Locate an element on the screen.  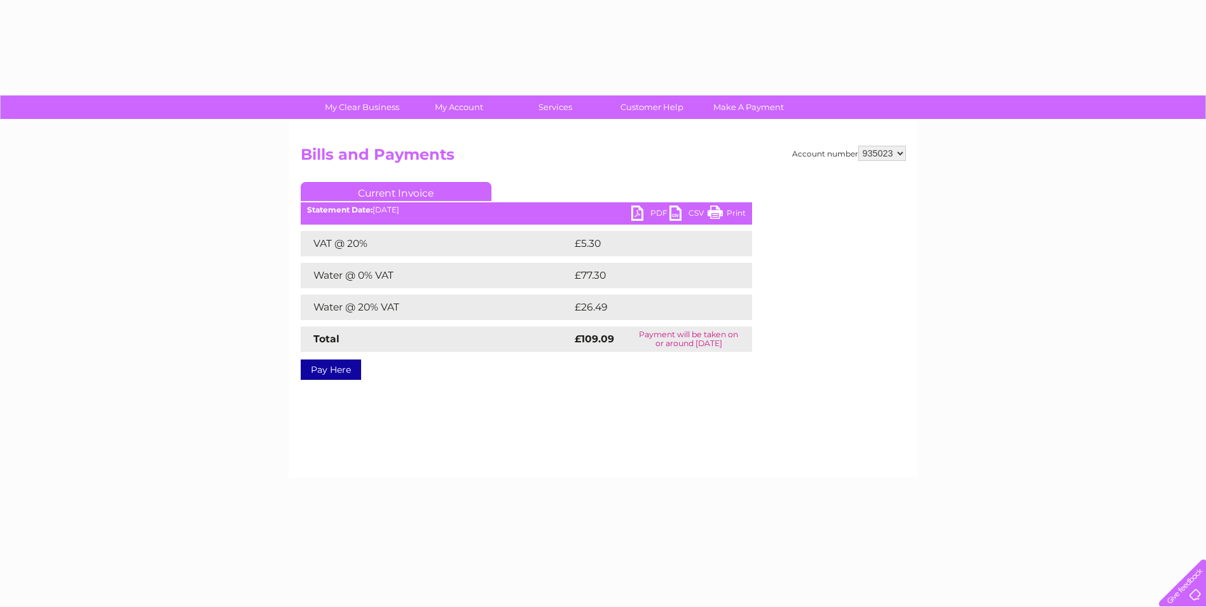
a: My Account is located at coordinates (459, 107).